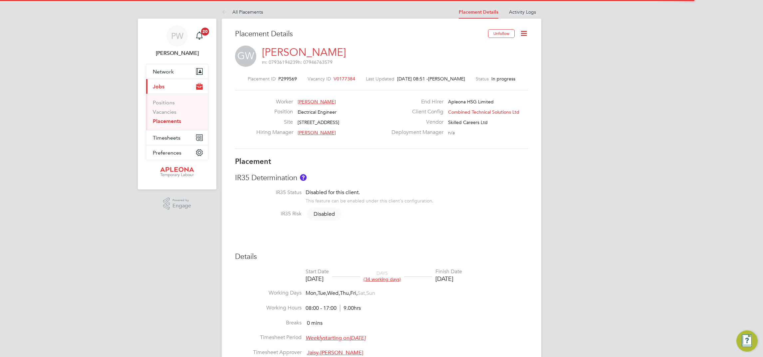 The width and height of the screenshot is (763, 357). What do you see at coordinates (177, 172) in the screenshot?
I see `img: apleona-logo-retina.png` at bounding box center [177, 172].